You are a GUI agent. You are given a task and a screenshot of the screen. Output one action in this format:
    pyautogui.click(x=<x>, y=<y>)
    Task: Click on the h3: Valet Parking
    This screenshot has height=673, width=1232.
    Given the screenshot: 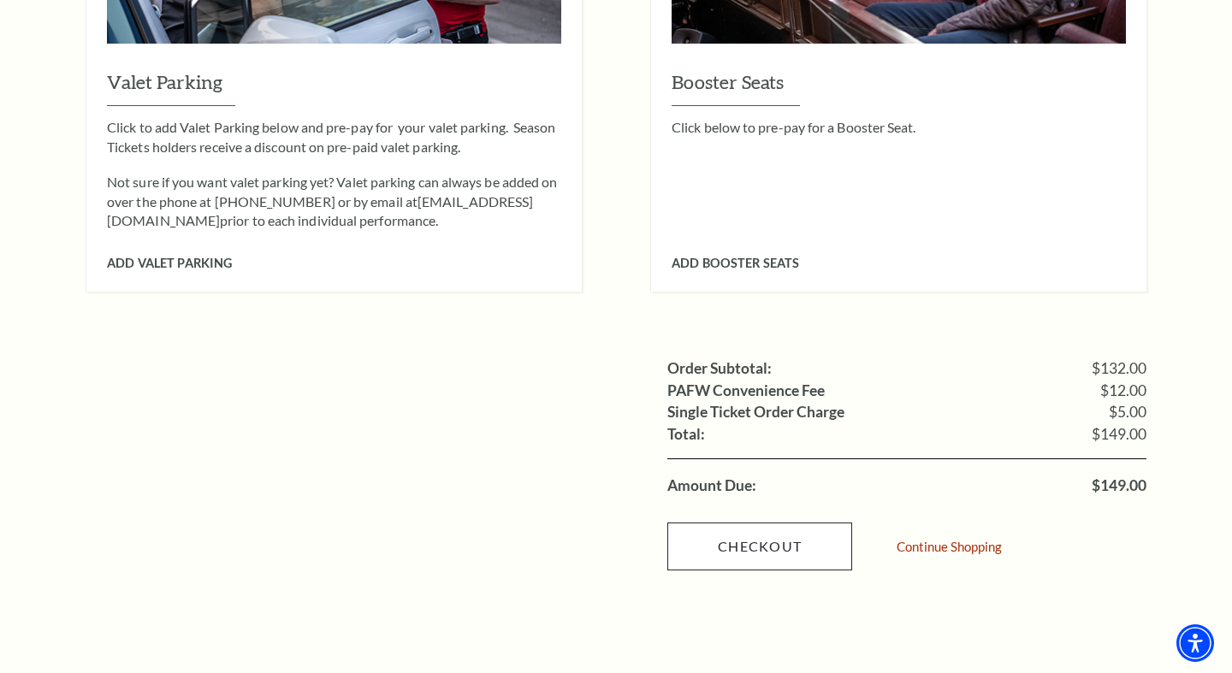 What is the action you would take?
    pyautogui.click(x=334, y=87)
    